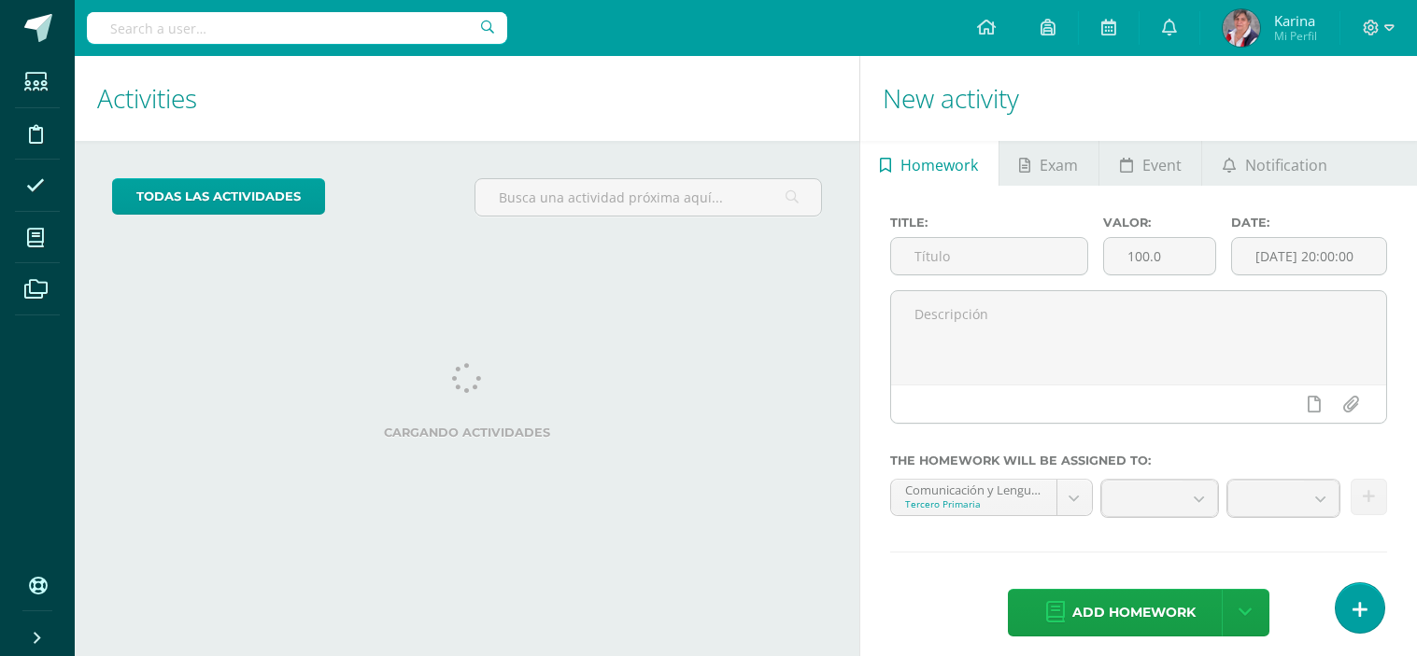 The width and height of the screenshot is (1417, 656). What do you see at coordinates (1241, 28) in the screenshot?
I see `img: de0b392ea95cf163f11ecc40b2d2a7f9.png` at bounding box center [1241, 28].